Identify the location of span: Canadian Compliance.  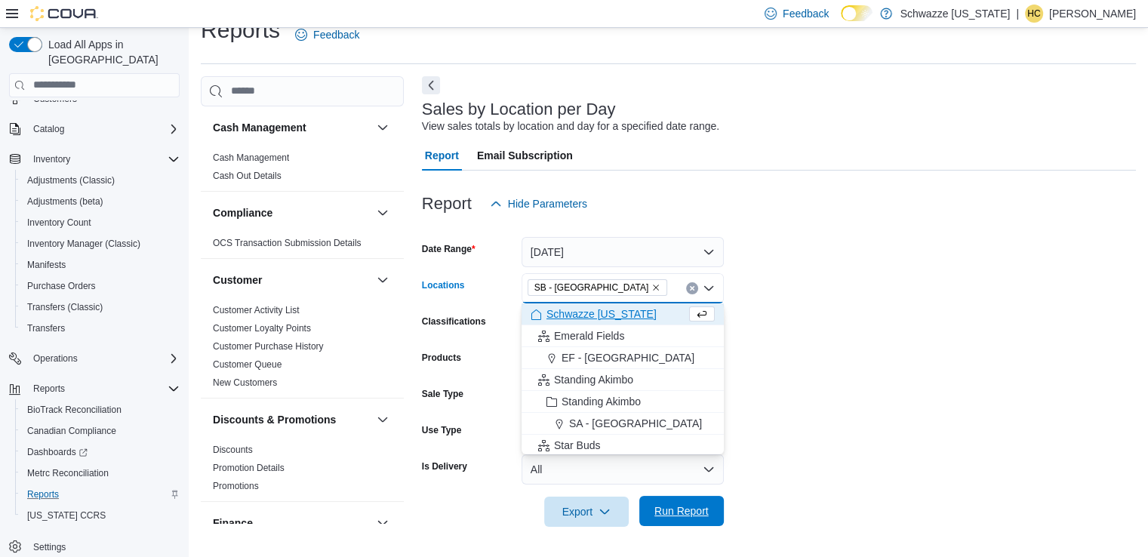
(72, 431).